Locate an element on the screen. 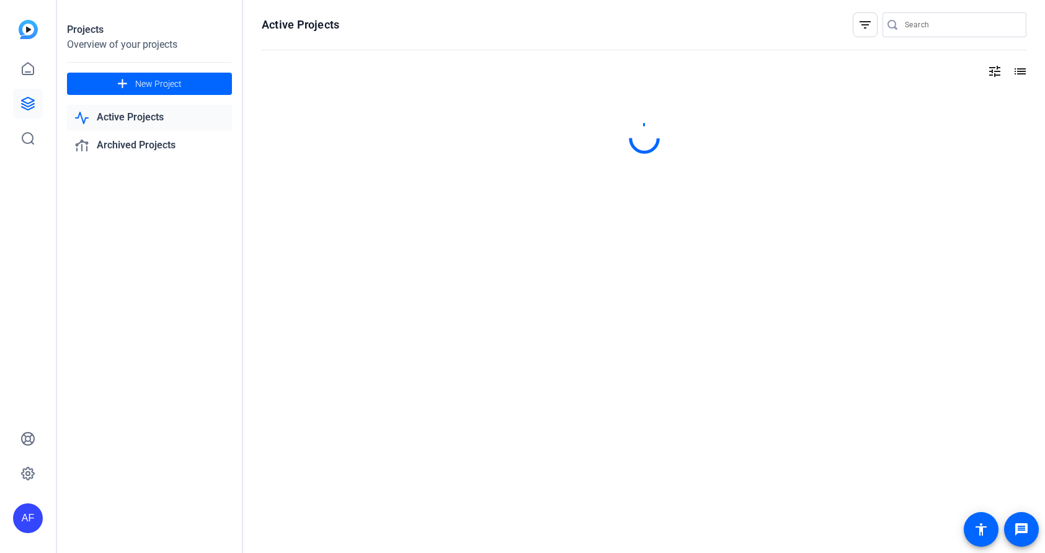 The width and height of the screenshot is (1045, 553). a: Archived Projects is located at coordinates (150, 145).